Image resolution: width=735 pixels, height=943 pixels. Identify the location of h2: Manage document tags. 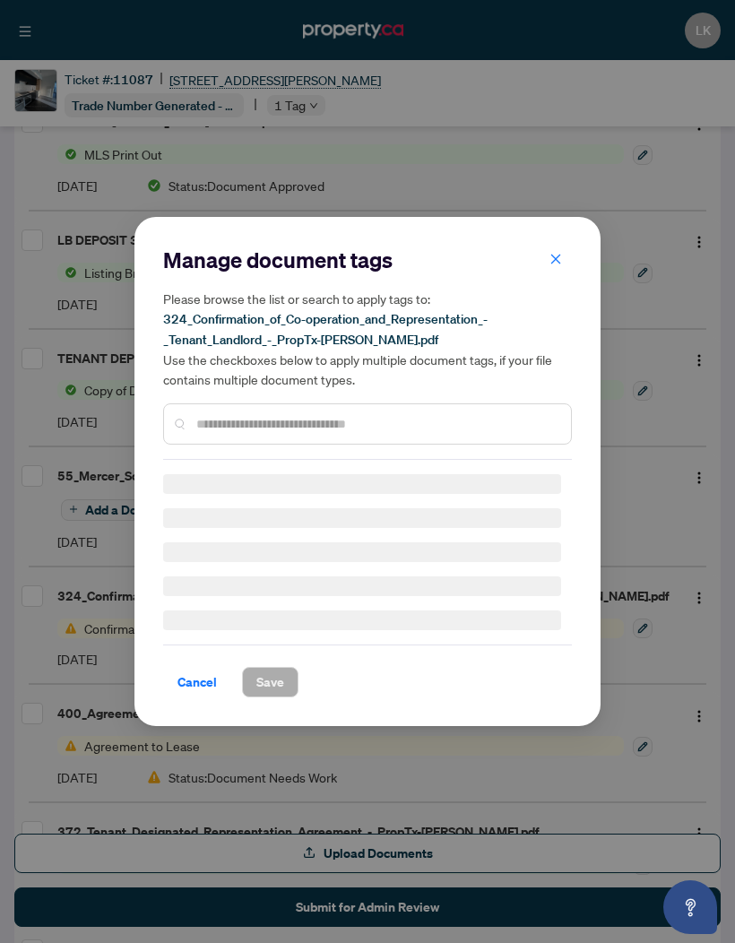
(367, 260).